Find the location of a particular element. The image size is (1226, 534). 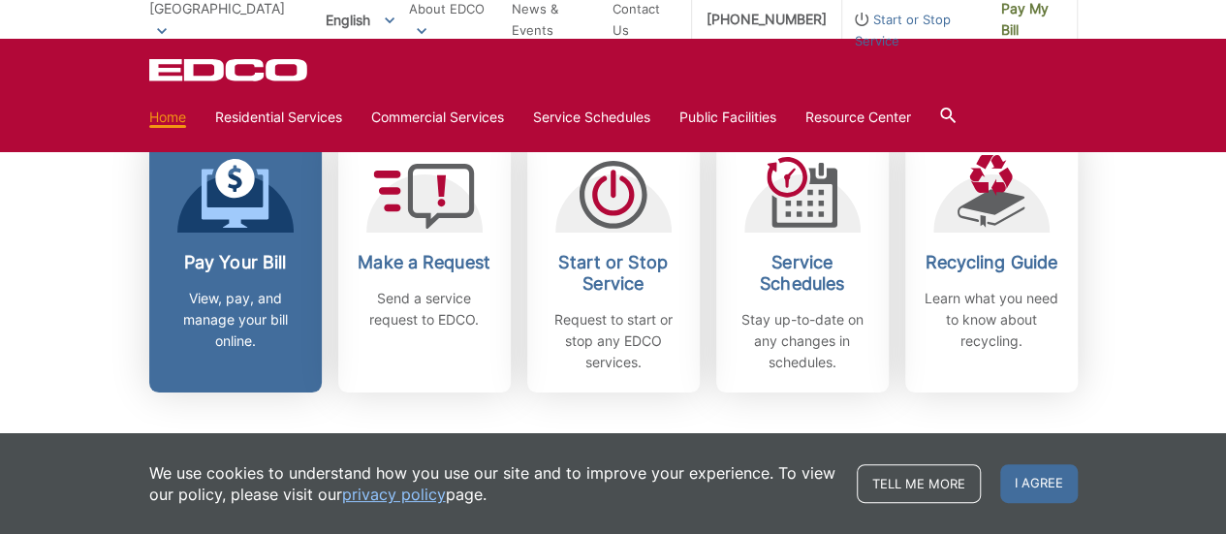

a: Service Schedules Stay up-to-date on any changes in schedules. is located at coordinates (802, 264).